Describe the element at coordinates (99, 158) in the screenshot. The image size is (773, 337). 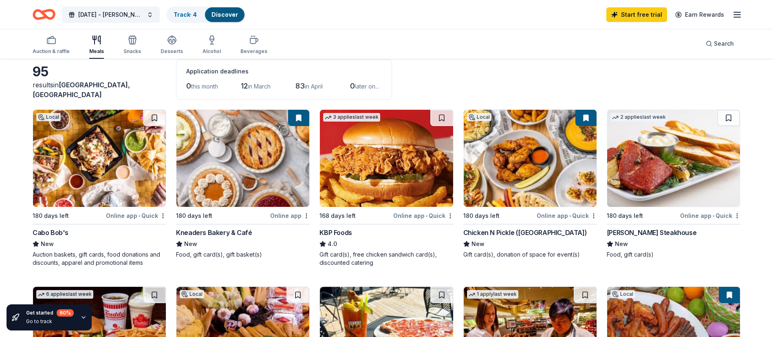
I see `img: Image for Cabo Bob's` at that location.